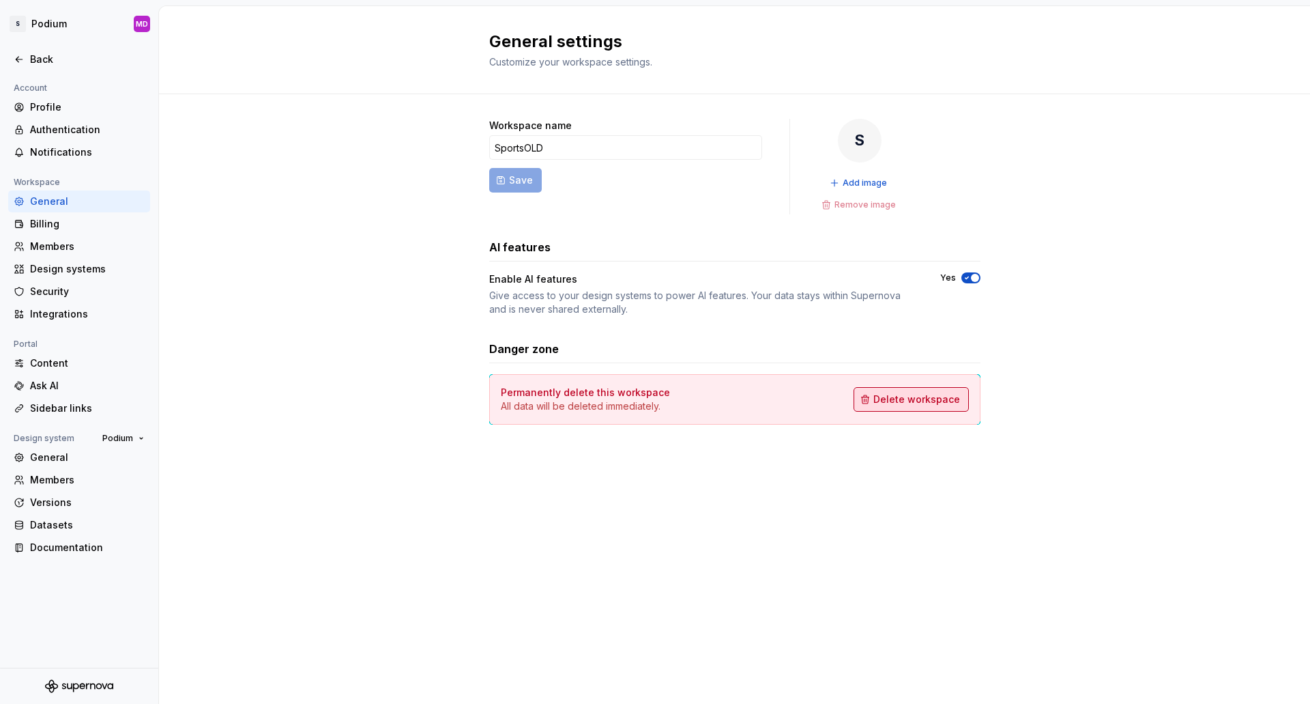 Image resolution: width=1310 pixels, height=704 pixels. Describe the element at coordinates (87, 363) in the screenshot. I see `div: Content` at that location.